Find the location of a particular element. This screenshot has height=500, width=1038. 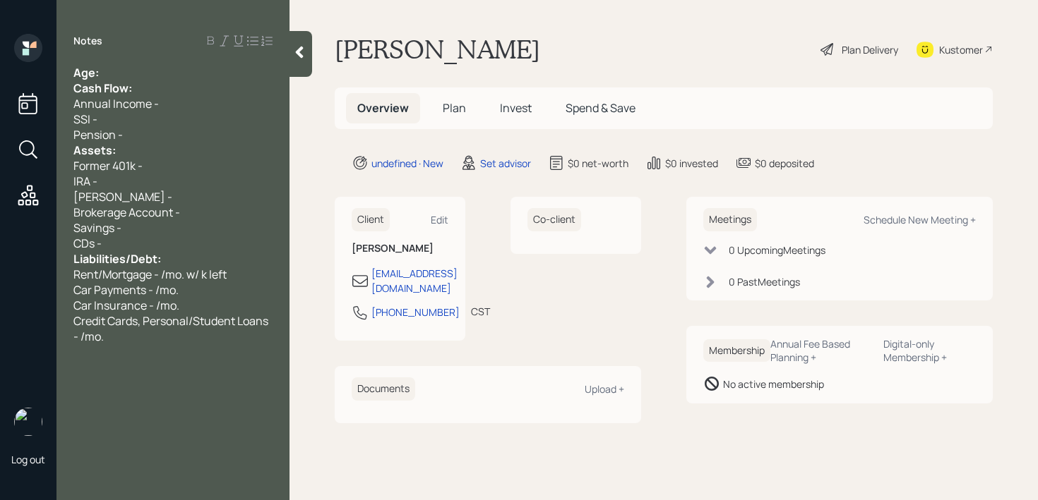

div: Set advisor is located at coordinates (505, 163).